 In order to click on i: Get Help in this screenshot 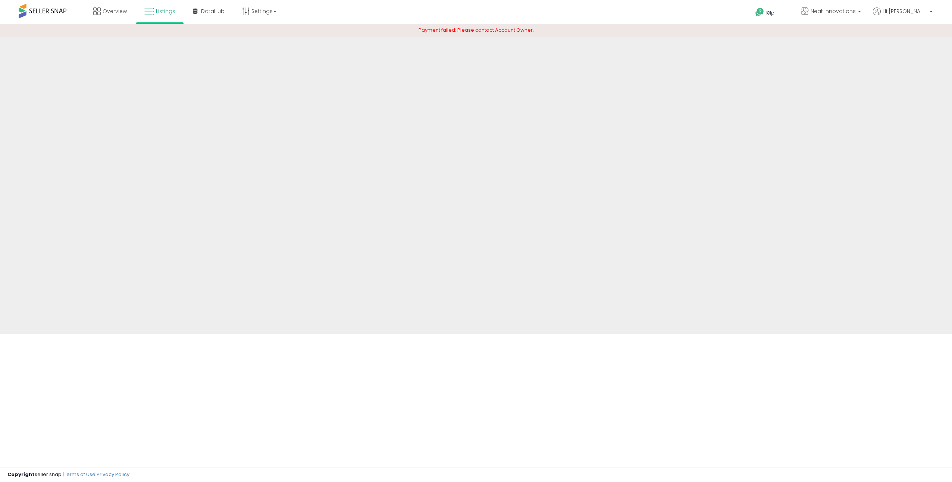, I will do `click(759, 12)`.